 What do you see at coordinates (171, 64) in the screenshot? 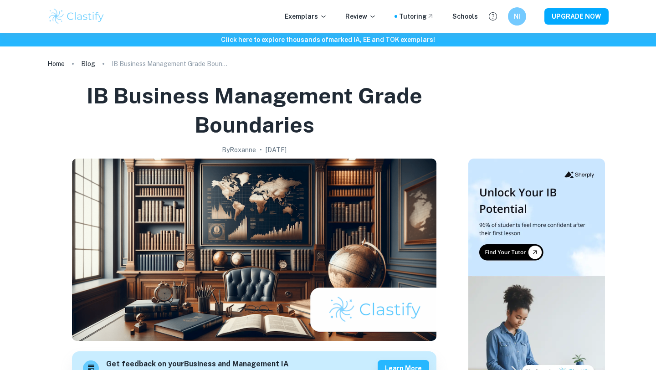
I see `p: IB Business Management Grade Boundaries` at bounding box center [171, 64].